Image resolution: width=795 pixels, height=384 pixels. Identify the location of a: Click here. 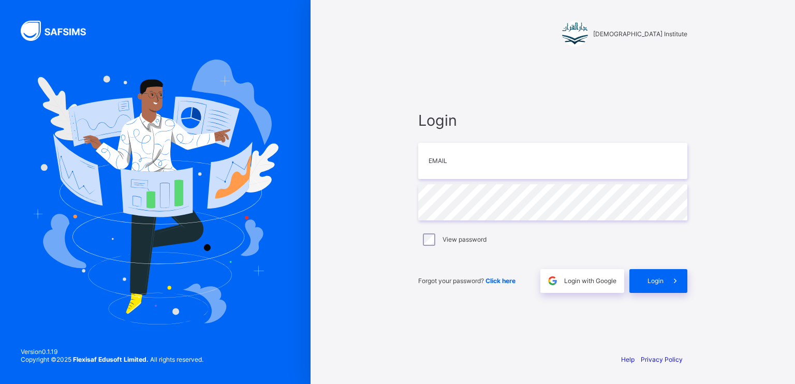
(501, 281).